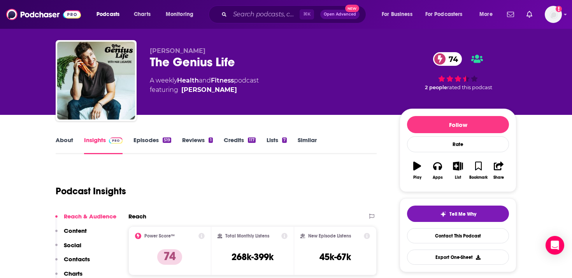  Describe the element at coordinates (265, 14) in the screenshot. I see `input: Search podcasts, credits, & more...` at that location.